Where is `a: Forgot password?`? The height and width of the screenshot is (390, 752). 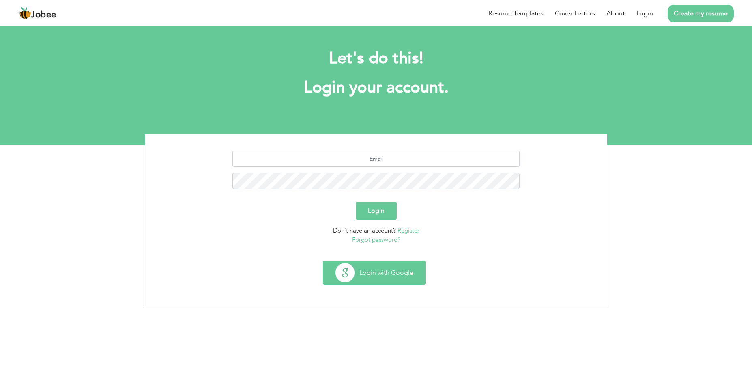
a: Forgot password? is located at coordinates (376, 240).